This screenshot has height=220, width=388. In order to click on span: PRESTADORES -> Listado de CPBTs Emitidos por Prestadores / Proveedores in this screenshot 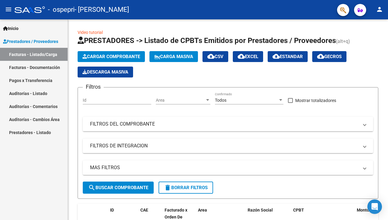, I will do `click(207, 41)`.